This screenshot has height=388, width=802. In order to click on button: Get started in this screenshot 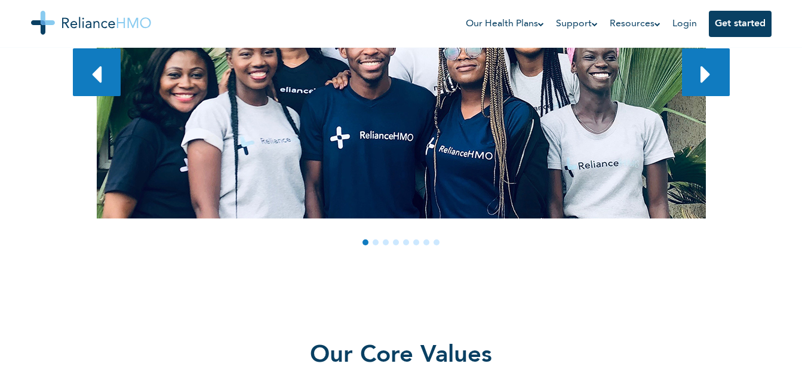, I will do `click(740, 24)`.